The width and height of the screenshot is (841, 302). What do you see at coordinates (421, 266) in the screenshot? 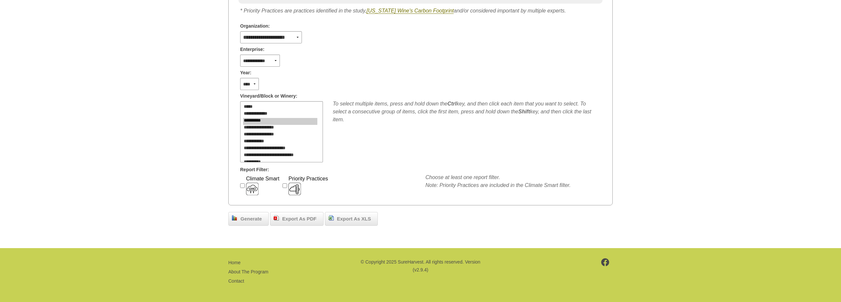
I see `p: © Copyright 2025 SureHarvest. All rights reserved. Version (v2.9.4)` at bounding box center [421, 266].